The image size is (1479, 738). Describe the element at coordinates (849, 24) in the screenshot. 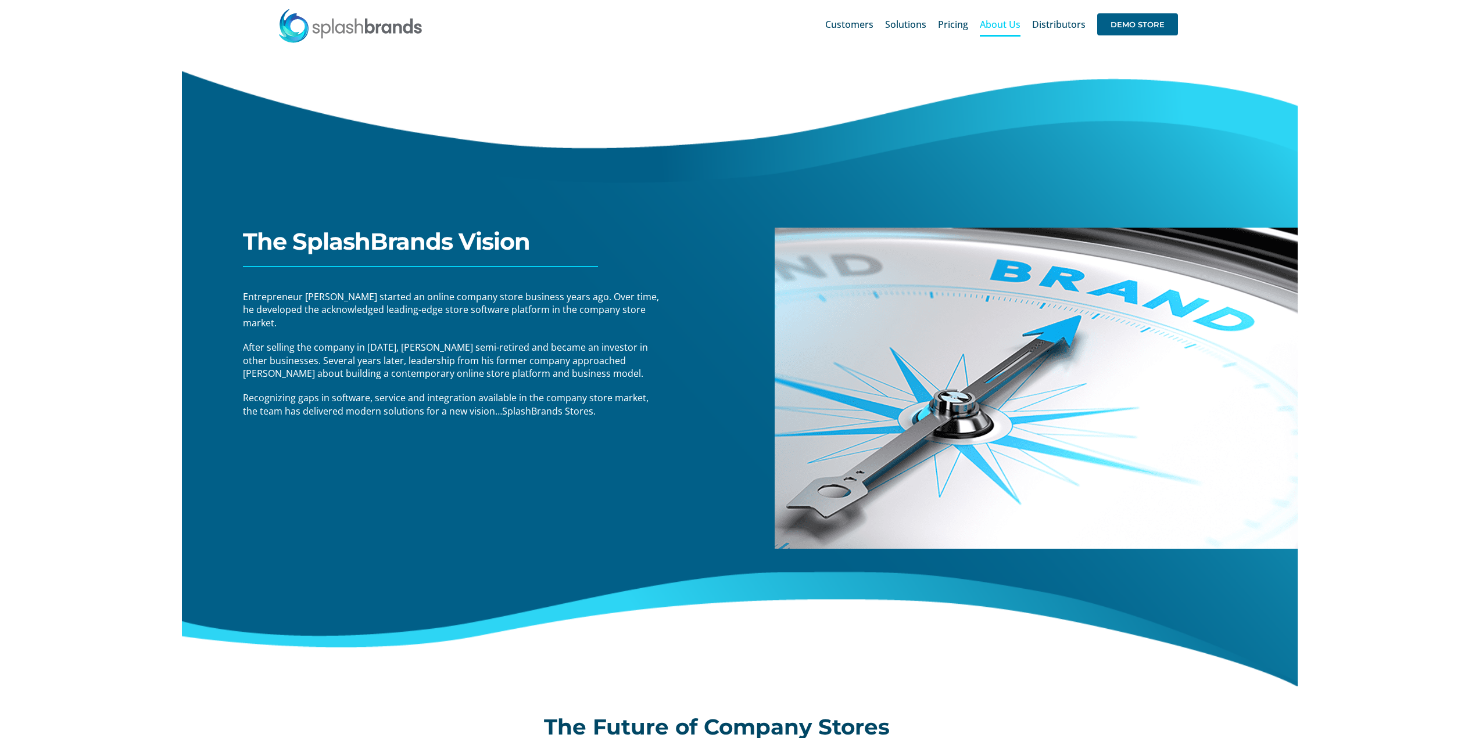

I see `span: Customers` at that location.